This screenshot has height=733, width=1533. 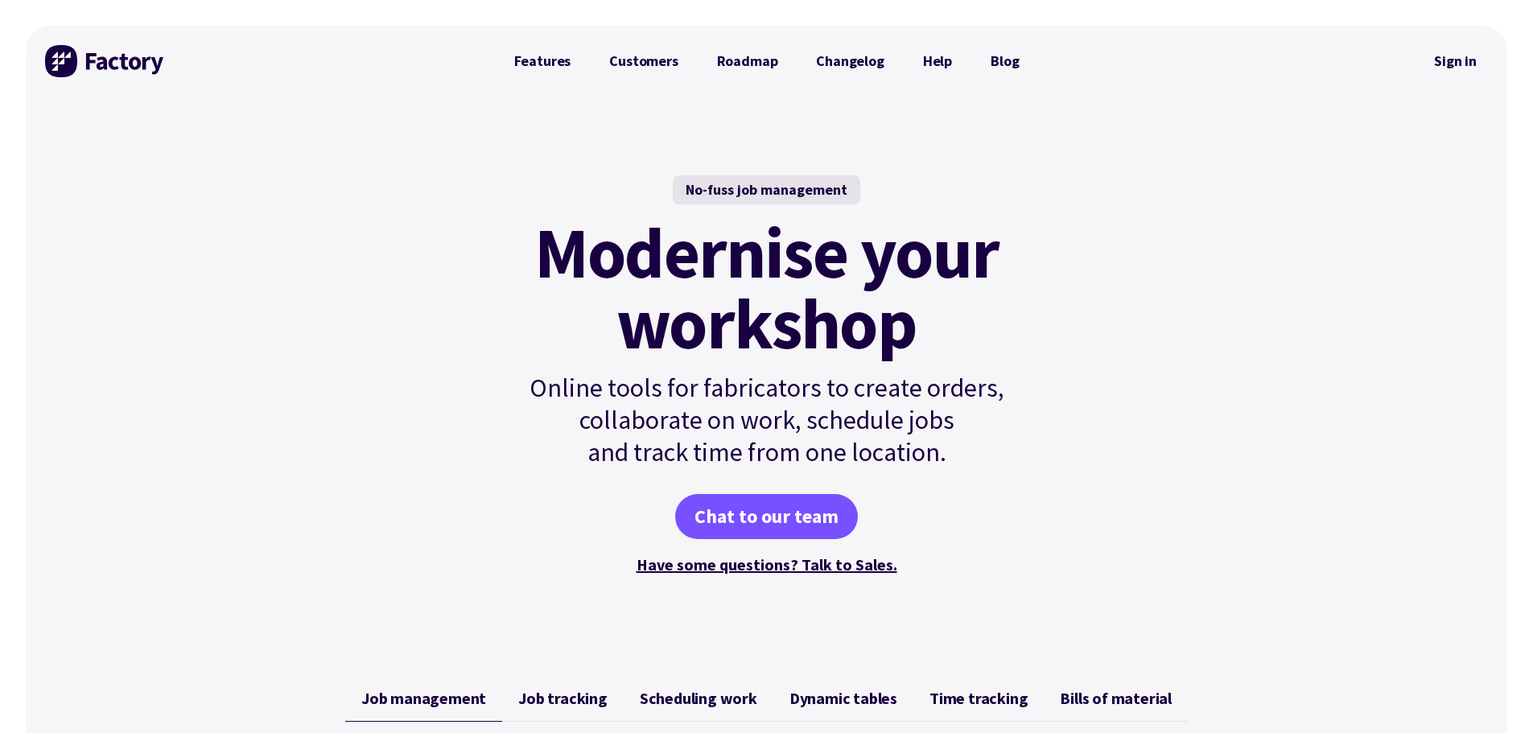 What do you see at coordinates (1004, 61) in the screenshot?
I see `a: Blog` at bounding box center [1004, 61].